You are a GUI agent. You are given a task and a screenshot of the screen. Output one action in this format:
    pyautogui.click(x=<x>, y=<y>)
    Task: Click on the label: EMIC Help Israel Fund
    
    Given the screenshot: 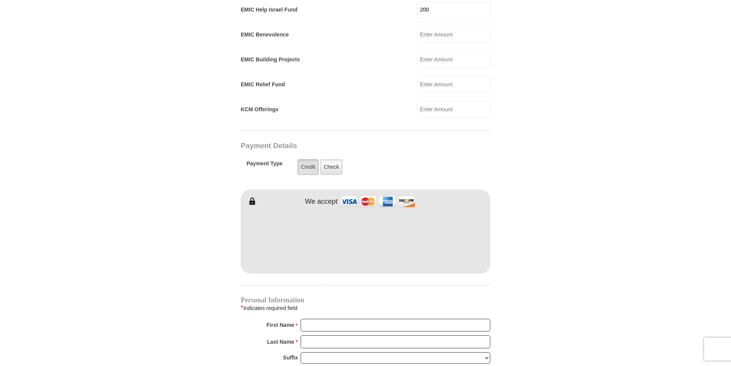 What is the action you would take?
    pyautogui.click(x=269, y=10)
    